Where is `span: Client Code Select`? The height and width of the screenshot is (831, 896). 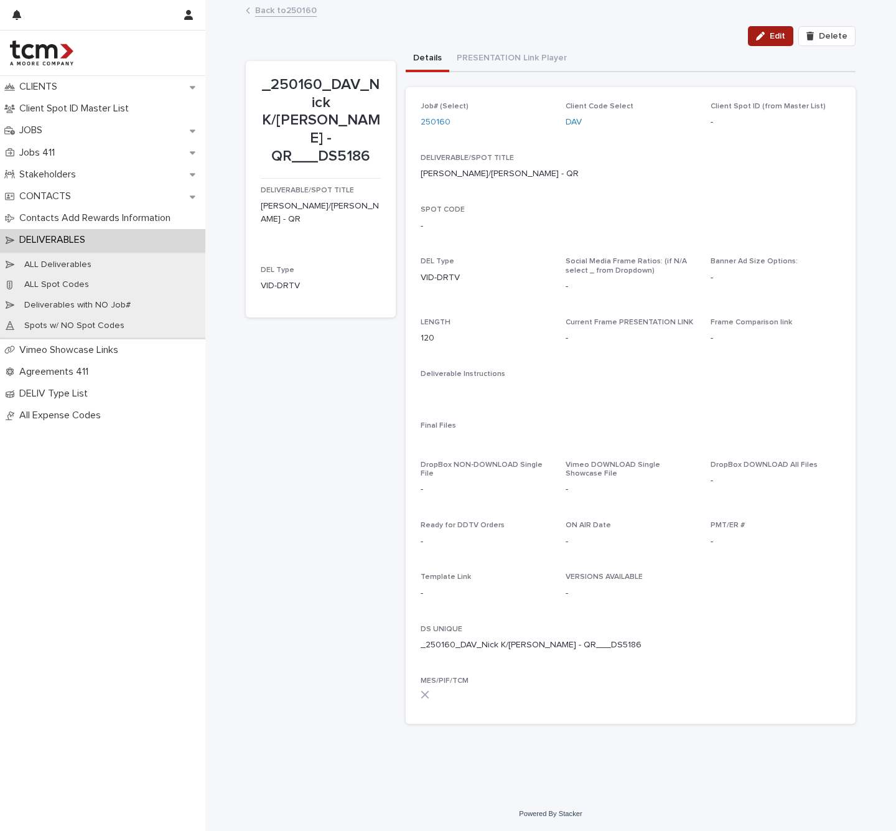 span: Client Code Select is located at coordinates (599, 106).